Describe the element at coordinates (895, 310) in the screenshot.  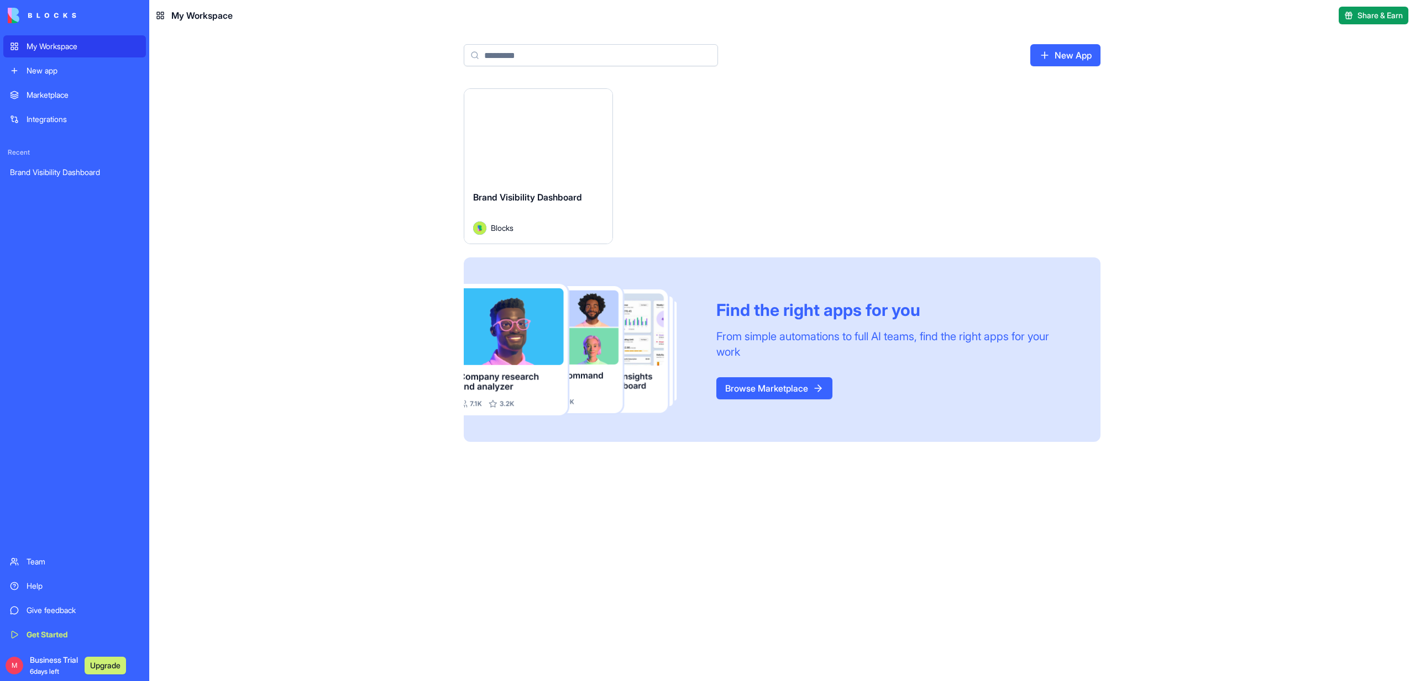
I see `div: Find the right apps for you` at that location.